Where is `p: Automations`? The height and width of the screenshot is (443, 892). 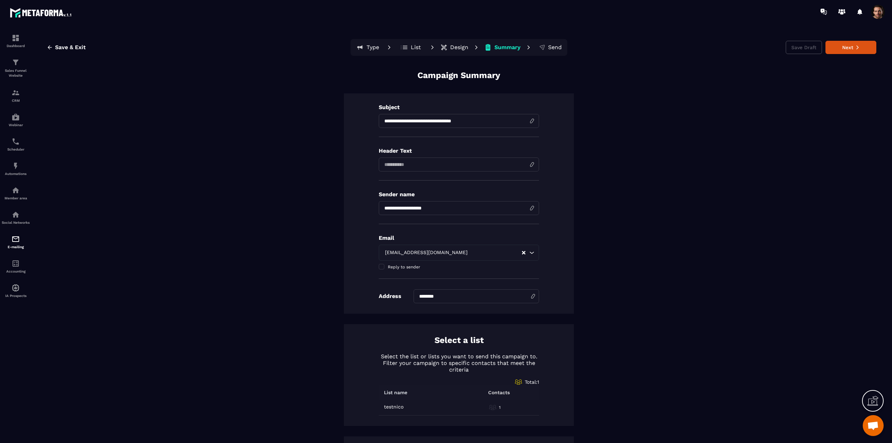 p: Automations is located at coordinates (16, 174).